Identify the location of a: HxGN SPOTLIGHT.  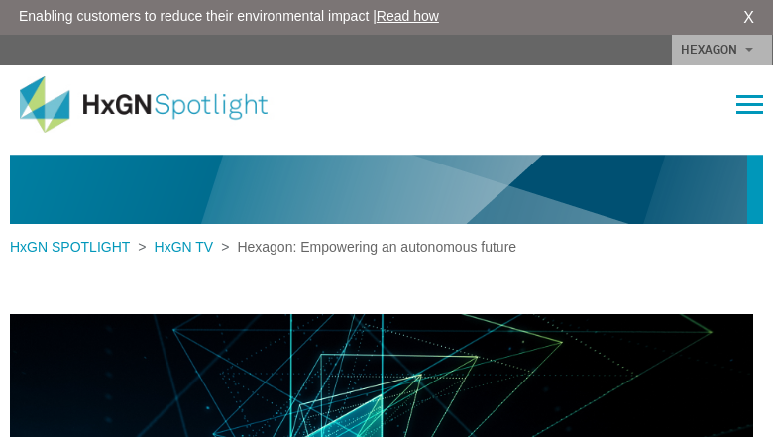
(73, 247).